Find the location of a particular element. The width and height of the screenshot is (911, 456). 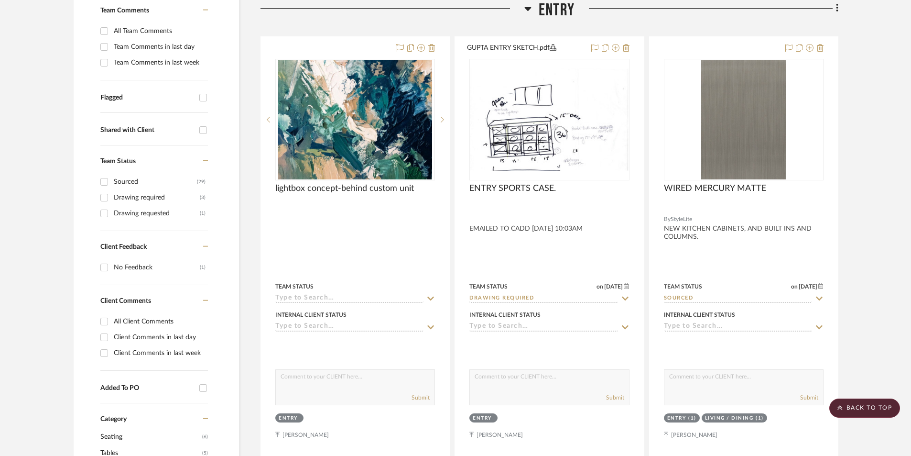

span: WIRED MERCURY MATTE is located at coordinates (715, 188).